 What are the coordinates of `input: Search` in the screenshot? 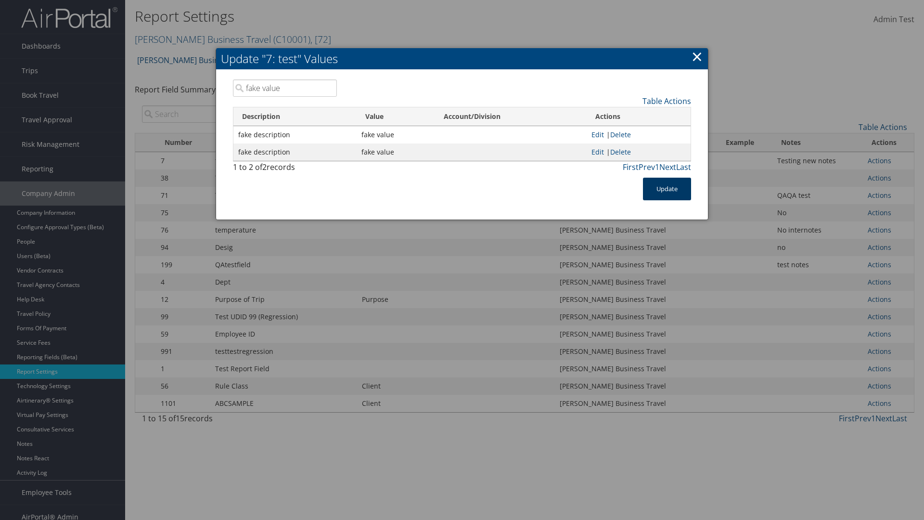 It's located at (285, 88).